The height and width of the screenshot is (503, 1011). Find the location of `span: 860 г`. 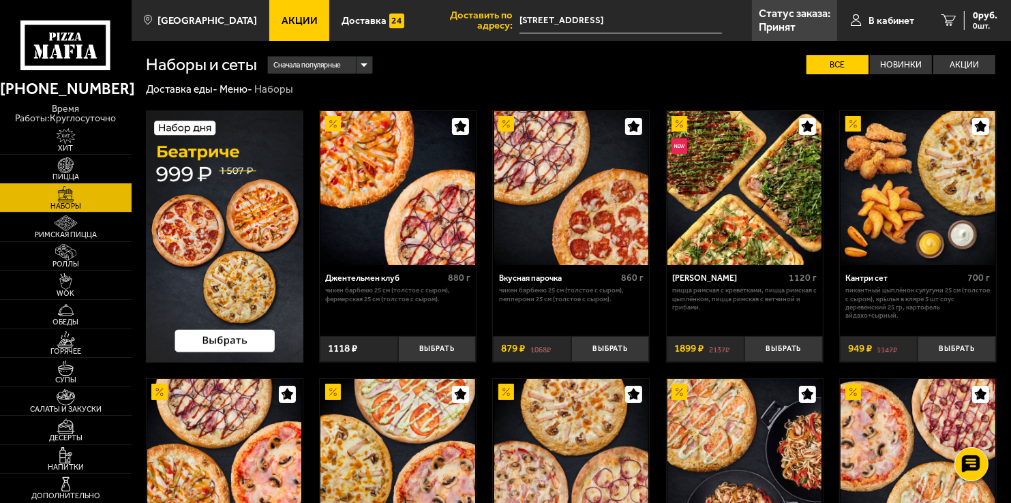

span: 860 г is located at coordinates (632, 277).